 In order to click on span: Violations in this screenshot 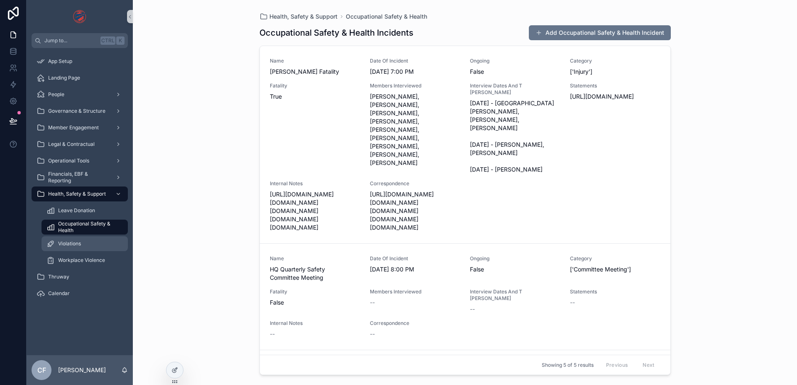, I will do `click(69, 244)`.